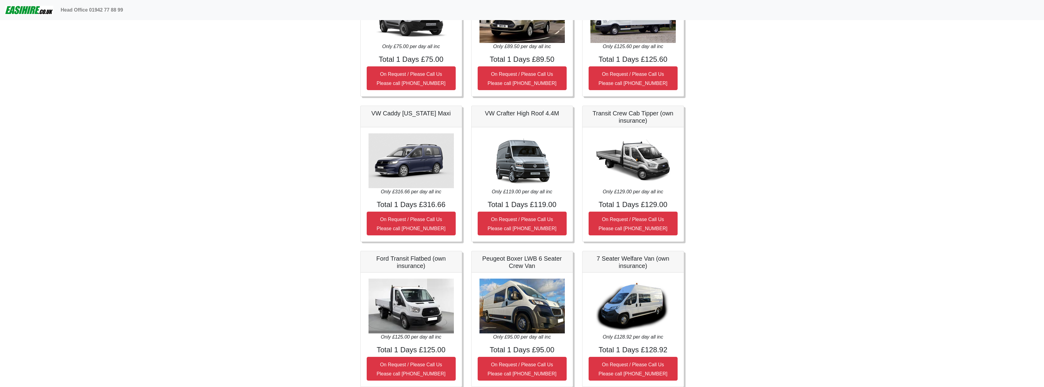 This screenshot has width=1044, height=387. Describe the element at coordinates (633, 262) in the screenshot. I see `h5: 7 Seater Welfare Van (own insurance)` at that location.